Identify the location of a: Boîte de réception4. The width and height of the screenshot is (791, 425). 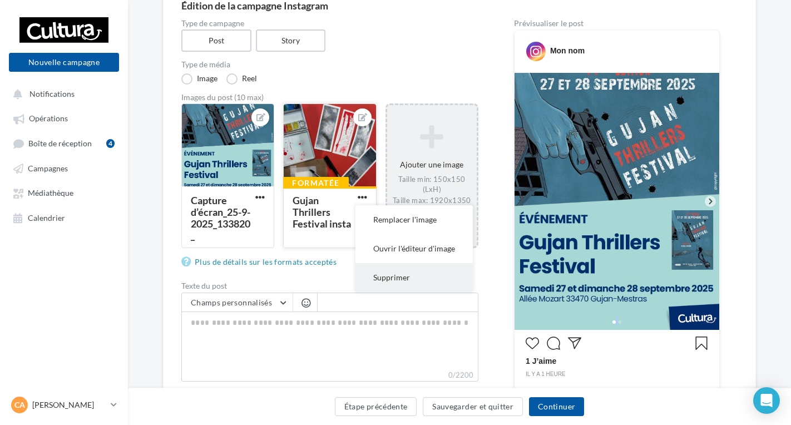
(64, 143).